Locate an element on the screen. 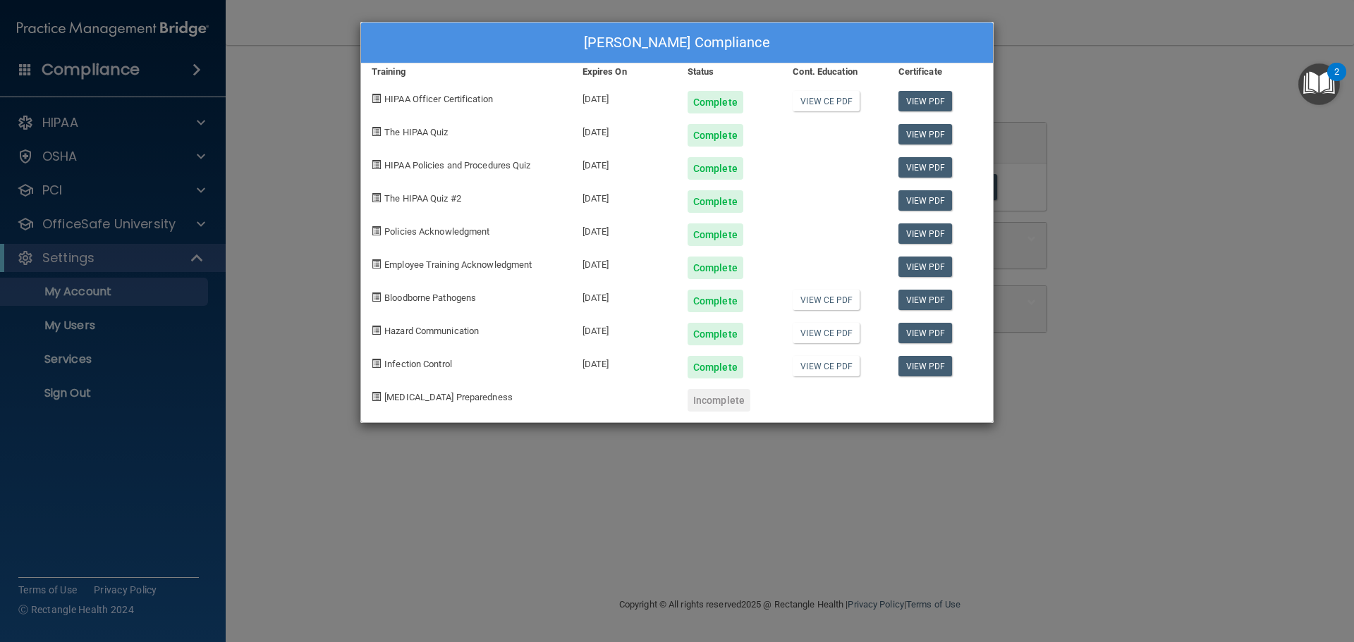 The width and height of the screenshot is (1354, 642). div: 2 is located at coordinates (1336, 81).